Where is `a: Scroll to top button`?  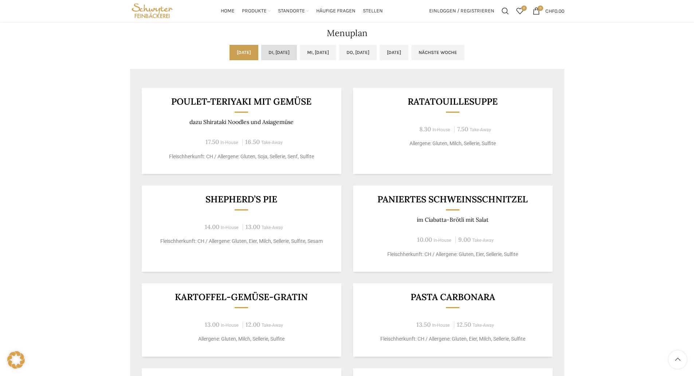 a: Scroll to top button is located at coordinates (678, 359).